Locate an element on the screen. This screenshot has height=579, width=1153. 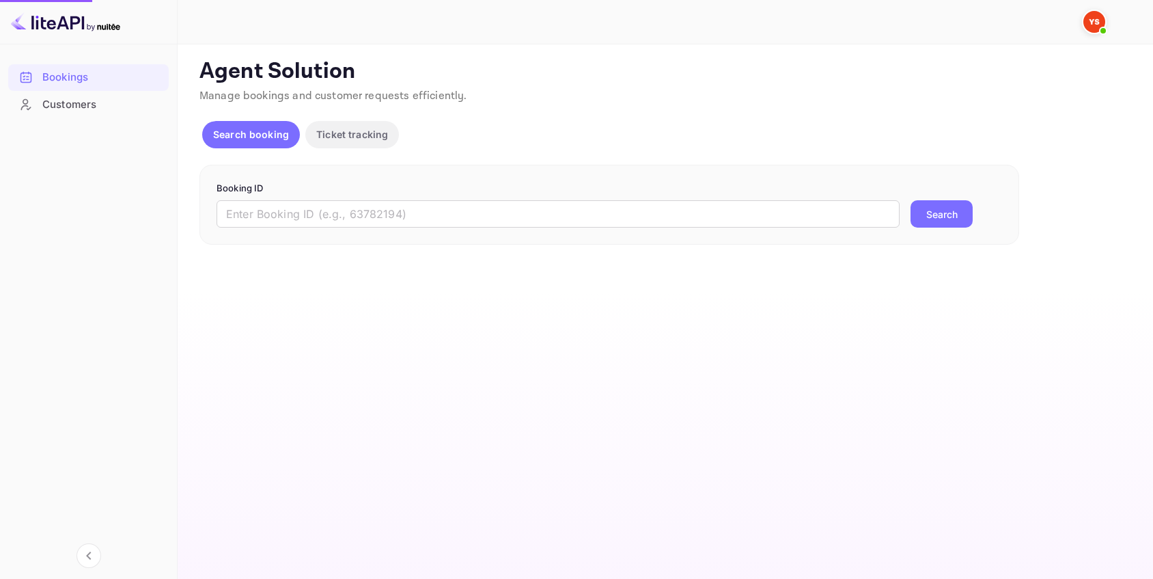
p: Ticket tracking is located at coordinates (352, 134).